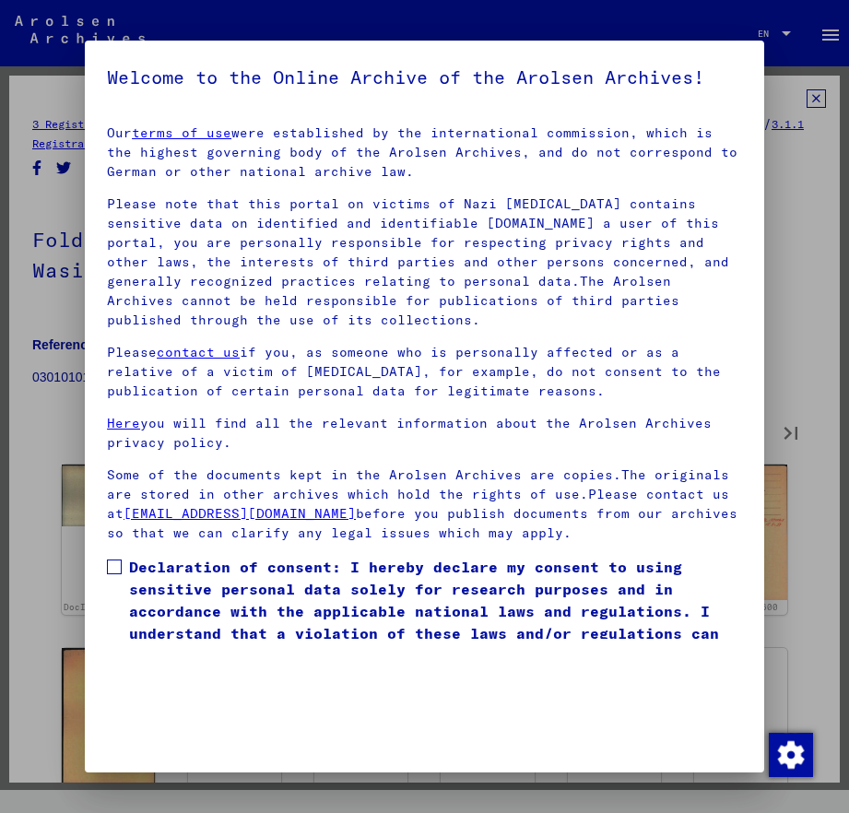 Image resolution: width=849 pixels, height=813 pixels. Describe the element at coordinates (790, 754) in the screenshot. I see `div: Change consent` at that location.